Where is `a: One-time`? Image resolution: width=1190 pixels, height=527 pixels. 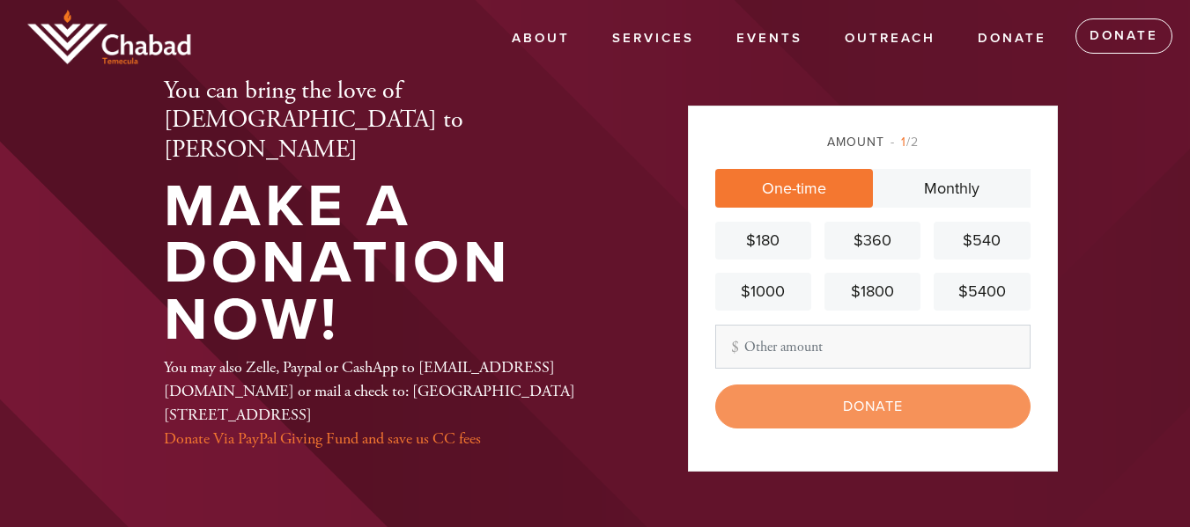
a: One-time is located at coordinates (793, 188).